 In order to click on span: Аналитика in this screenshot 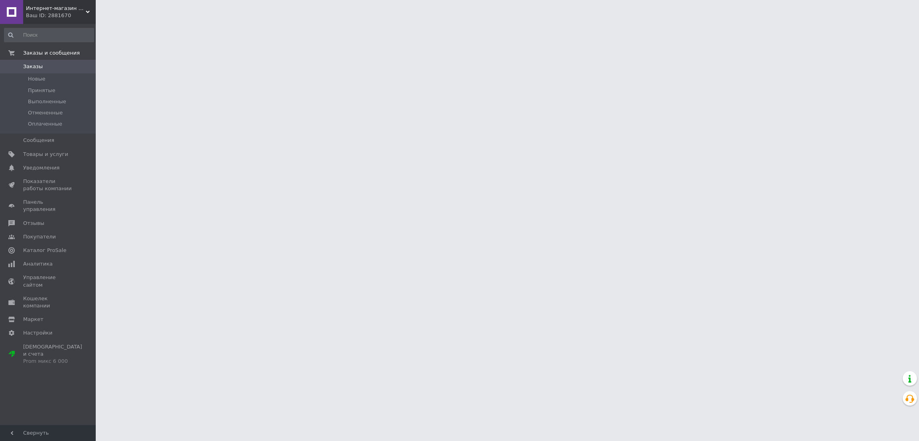, I will do `click(38, 264)`.